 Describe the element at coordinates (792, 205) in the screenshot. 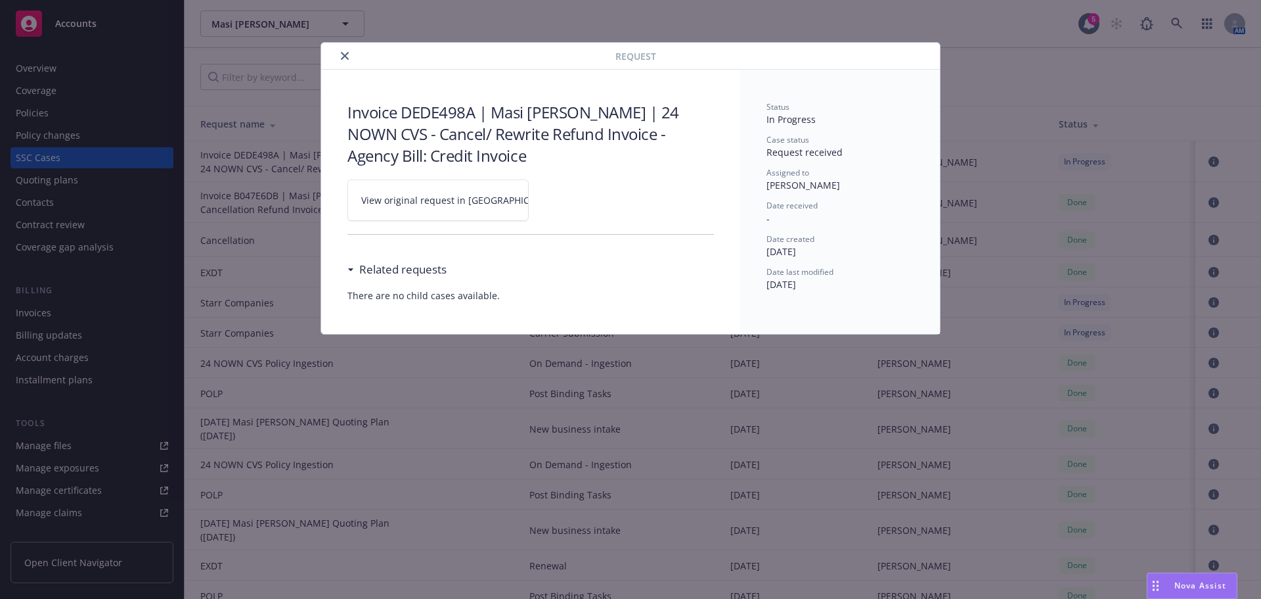

I see `span: Date received` at that location.